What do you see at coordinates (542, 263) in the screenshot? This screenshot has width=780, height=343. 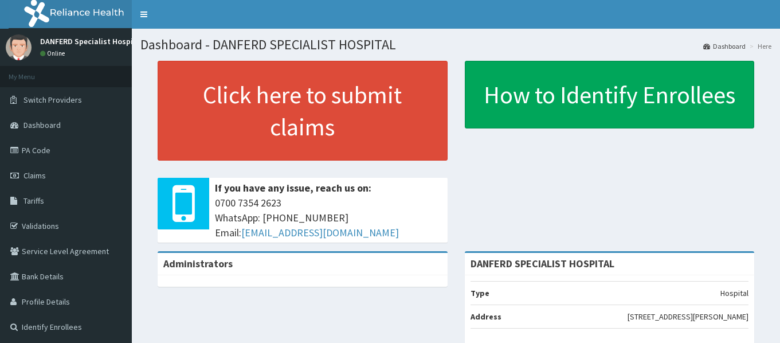 I see `strong: DANFERD SPECIALIST HOSPITAL` at bounding box center [542, 263].